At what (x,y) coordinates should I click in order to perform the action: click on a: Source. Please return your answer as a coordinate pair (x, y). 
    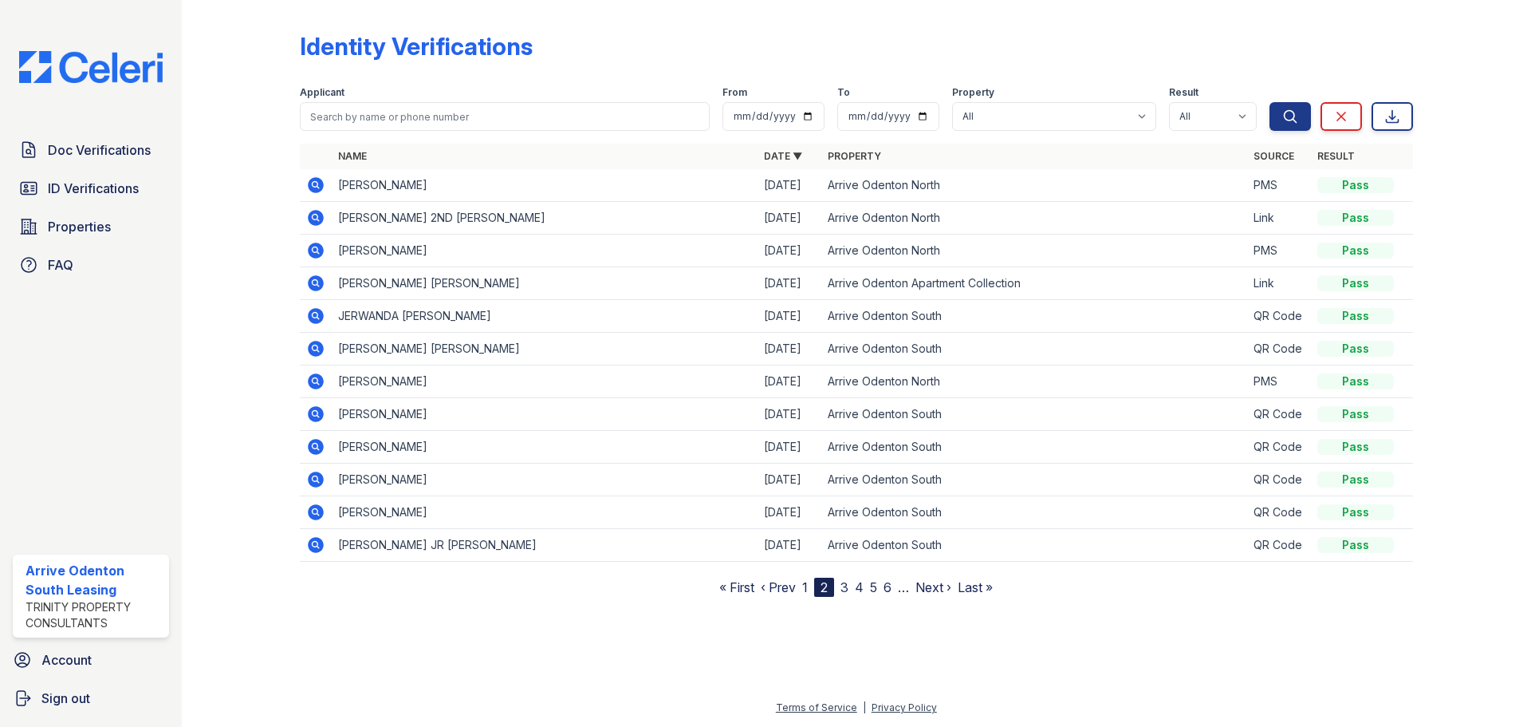
    Looking at the image, I should click on (1274, 156).